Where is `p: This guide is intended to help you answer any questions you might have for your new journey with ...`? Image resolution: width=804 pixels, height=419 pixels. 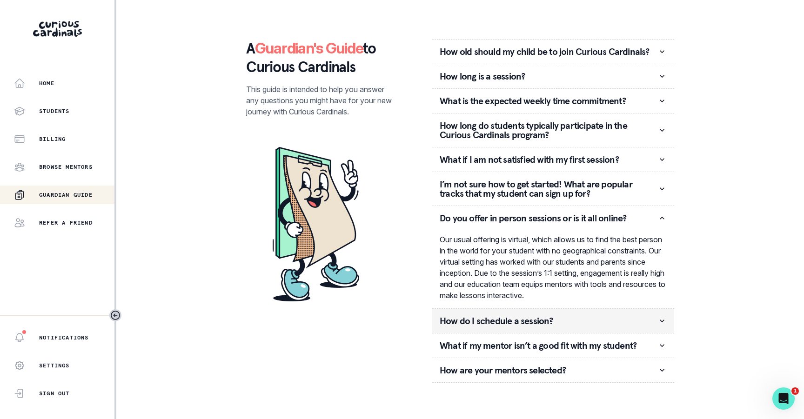 p: This guide is intended to help you answer any questions you might have for your new journey with ... is located at coordinates (320, 100).